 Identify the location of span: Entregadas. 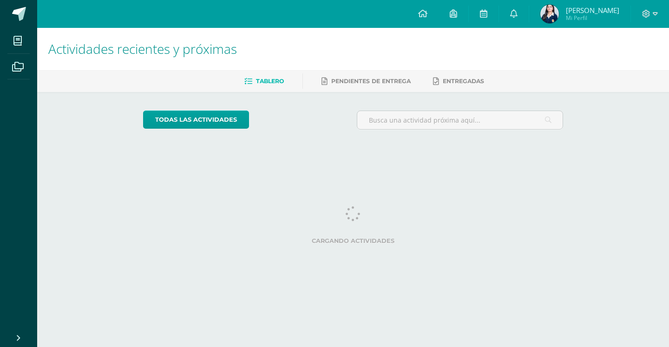
(463, 81).